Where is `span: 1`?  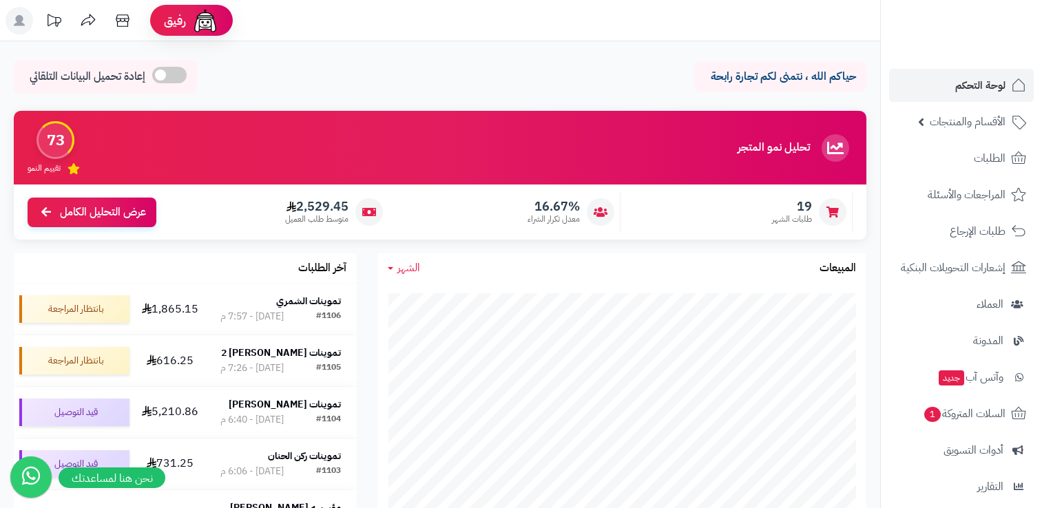
span: 1 is located at coordinates (932, 414).